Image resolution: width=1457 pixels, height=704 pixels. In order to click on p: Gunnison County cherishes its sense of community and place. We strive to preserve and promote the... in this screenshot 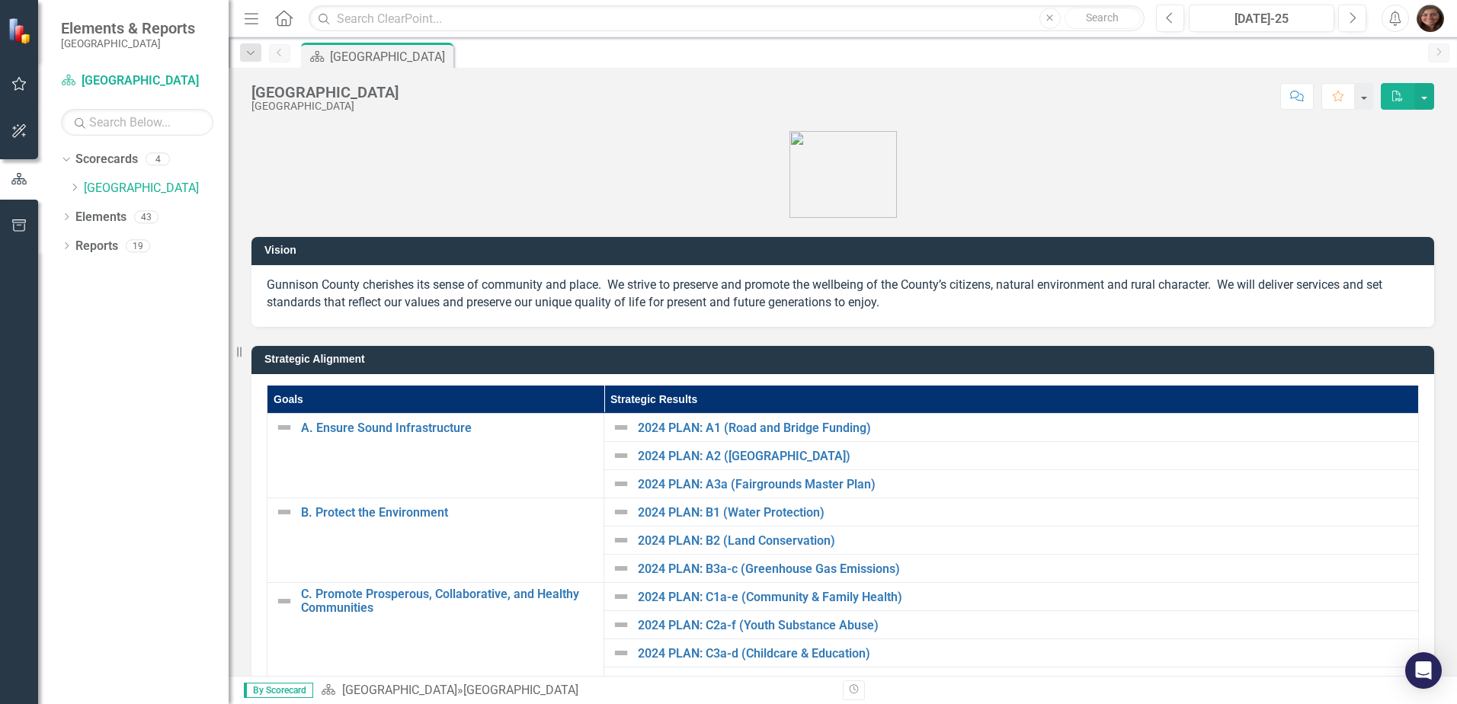, I will do `click(843, 294)`.